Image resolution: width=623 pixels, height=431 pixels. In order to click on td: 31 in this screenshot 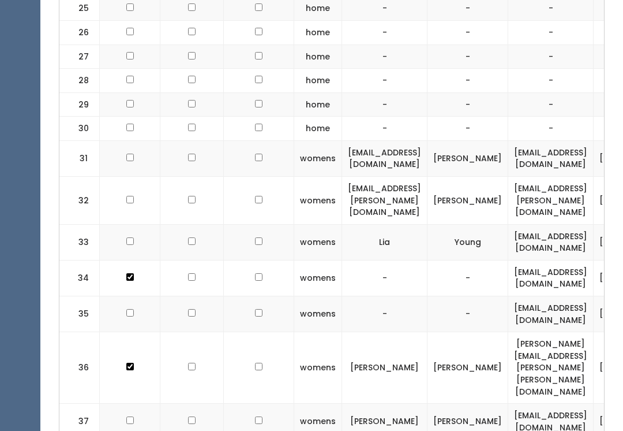, I will do `click(80, 158)`.